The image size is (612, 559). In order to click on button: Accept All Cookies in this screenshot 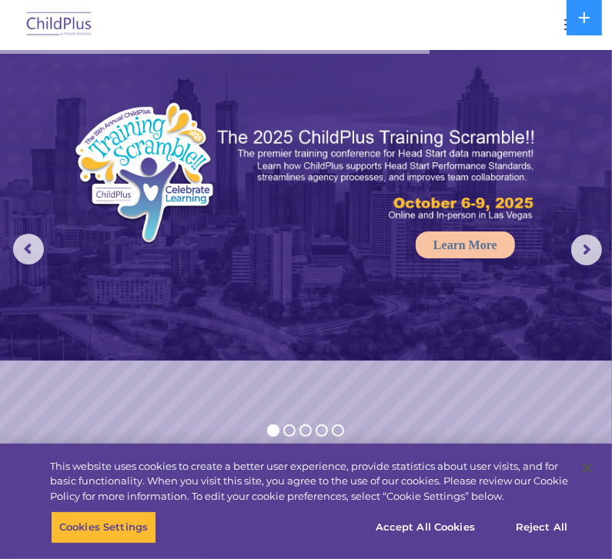, I will do `click(425, 528)`.